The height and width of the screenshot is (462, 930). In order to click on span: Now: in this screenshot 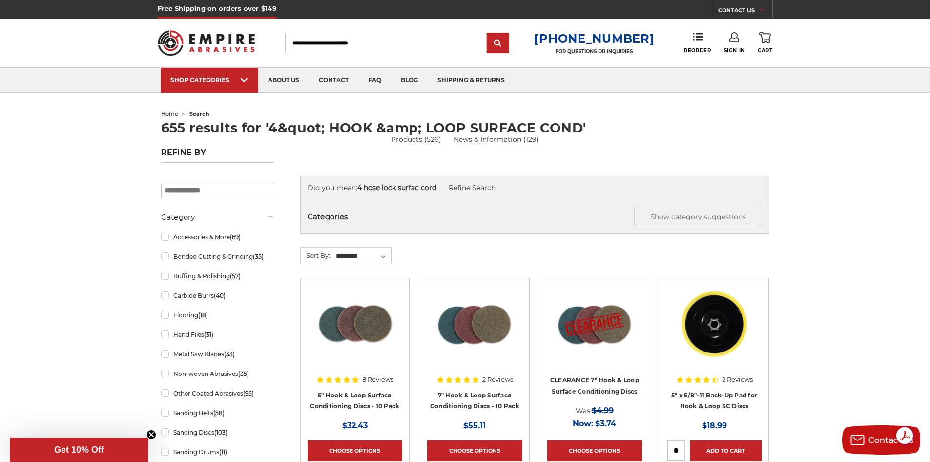, I will do `click(583, 423)`.